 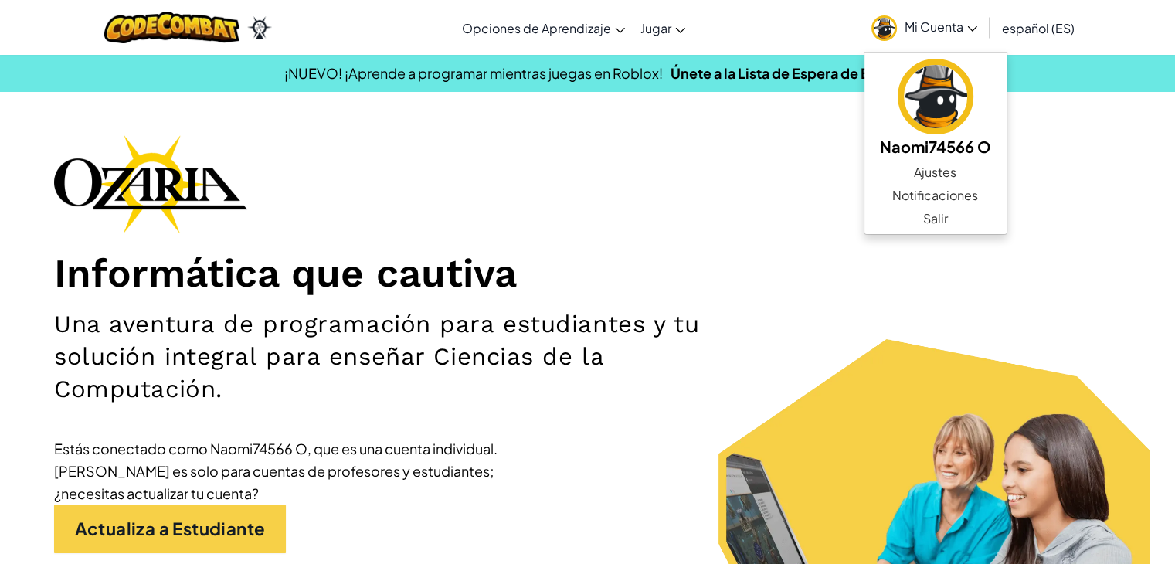 I want to click on img: CodeCombat logo, so click(x=172, y=27).